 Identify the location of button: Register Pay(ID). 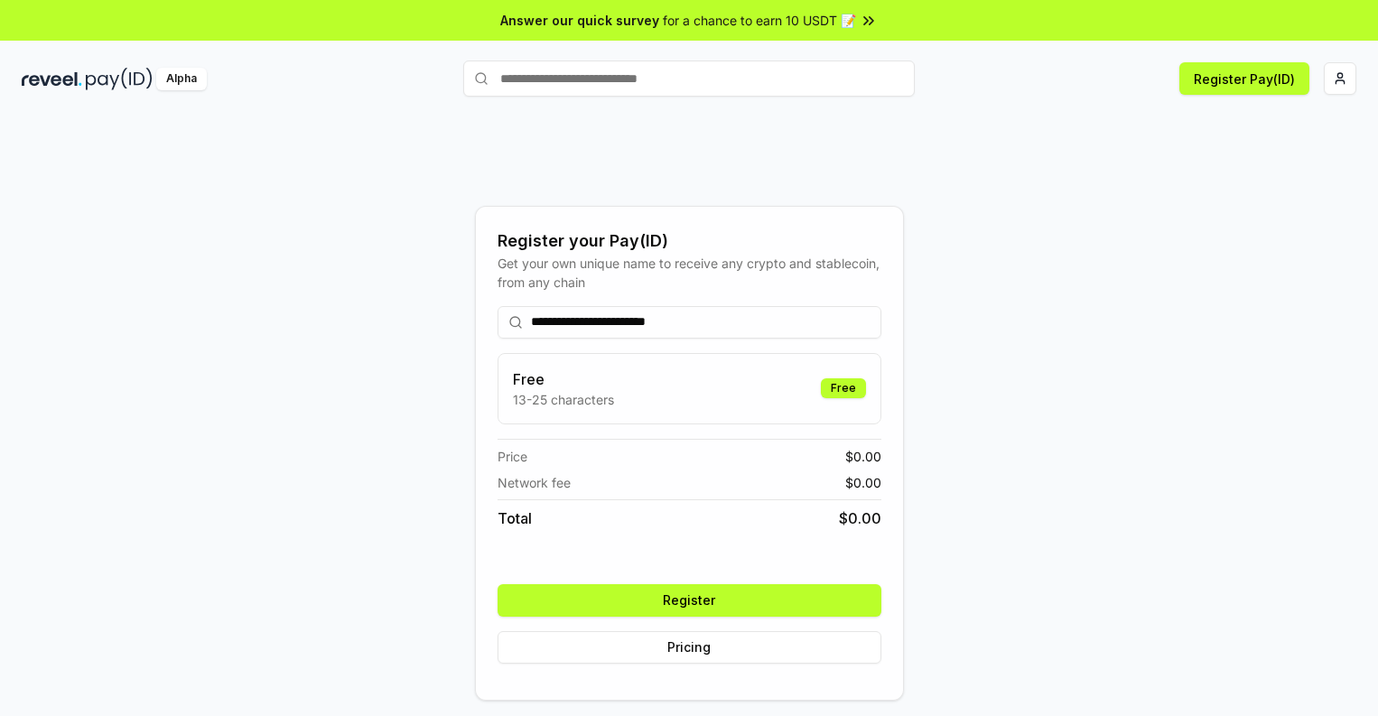
(1244, 79).